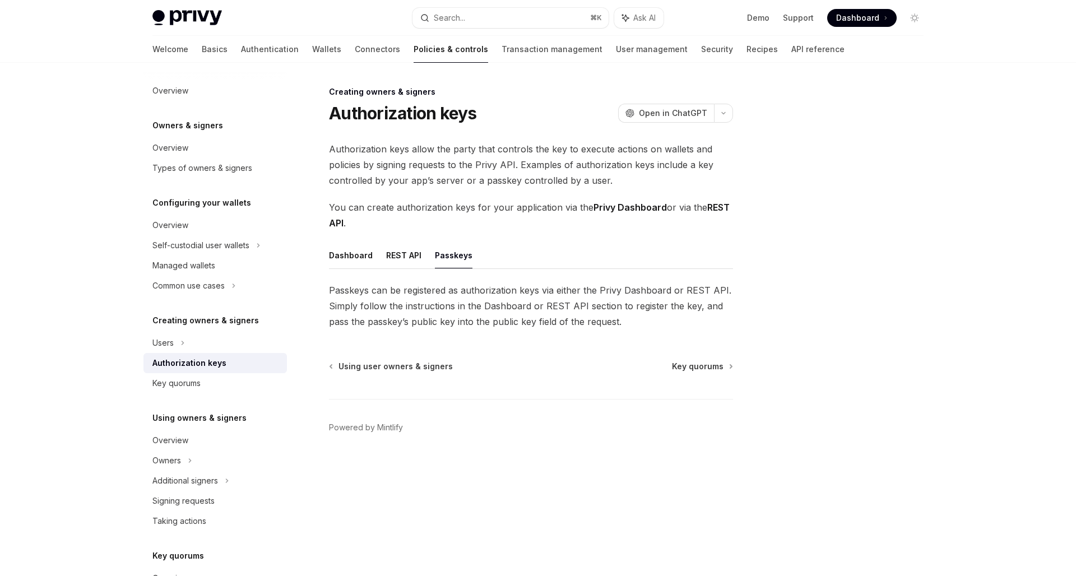 The height and width of the screenshot is (576, 1076). What do you see at coordinates (366, 428) in the screenshot?
I see `a: Powered by Mintlify` at bounding box center [366, 428].